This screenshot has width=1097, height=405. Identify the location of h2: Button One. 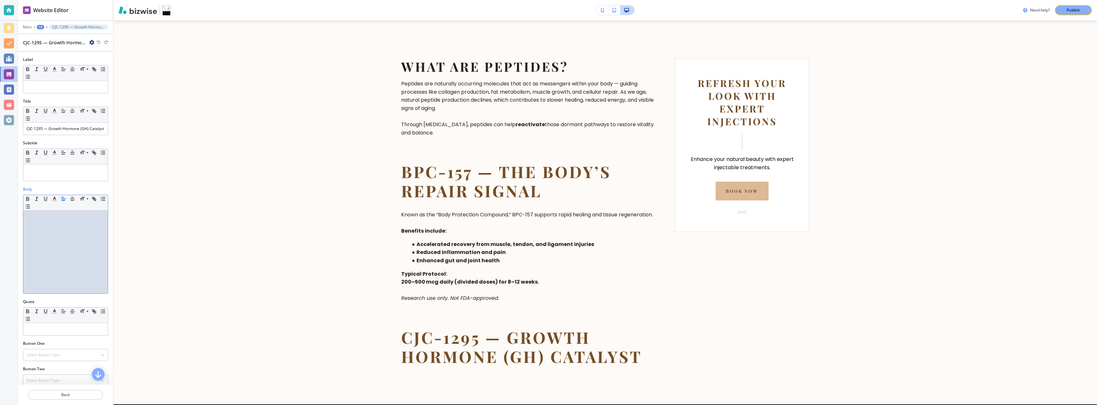
(34, 344).